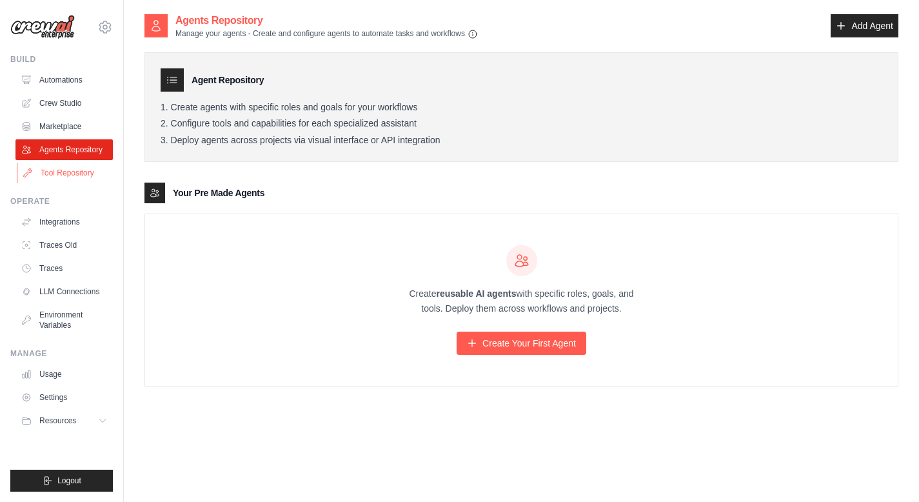 This screenshot has width=919, height=502. I want to click on div: Build, so click(61, 59).